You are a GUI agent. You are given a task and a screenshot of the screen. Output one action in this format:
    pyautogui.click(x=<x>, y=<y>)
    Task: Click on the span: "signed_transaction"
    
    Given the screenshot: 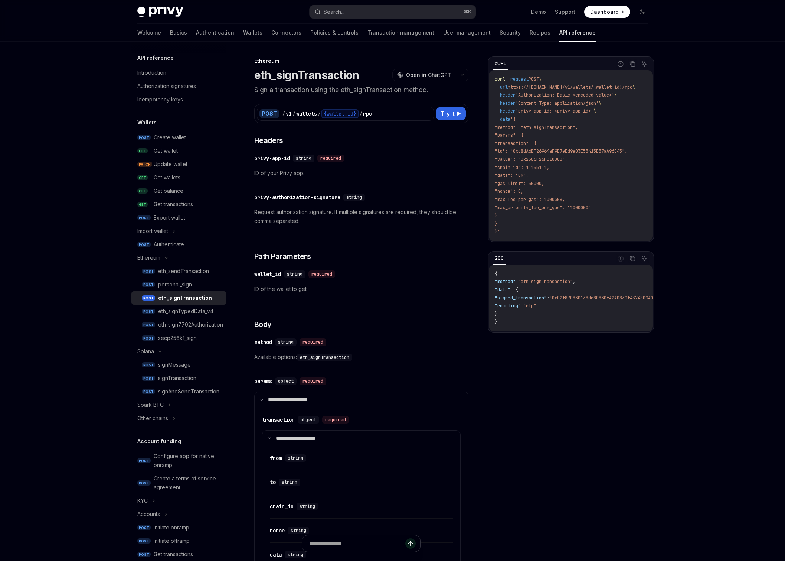 What is the action you would take?
    pyautogui.click(x=521, y=298)
    